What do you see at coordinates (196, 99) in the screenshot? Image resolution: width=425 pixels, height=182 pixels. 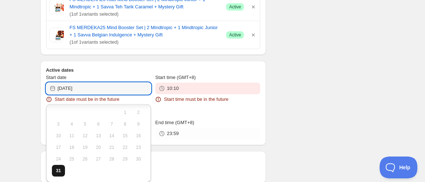 I see `span: Start time must be in the future` at bounding box center [196, 99].